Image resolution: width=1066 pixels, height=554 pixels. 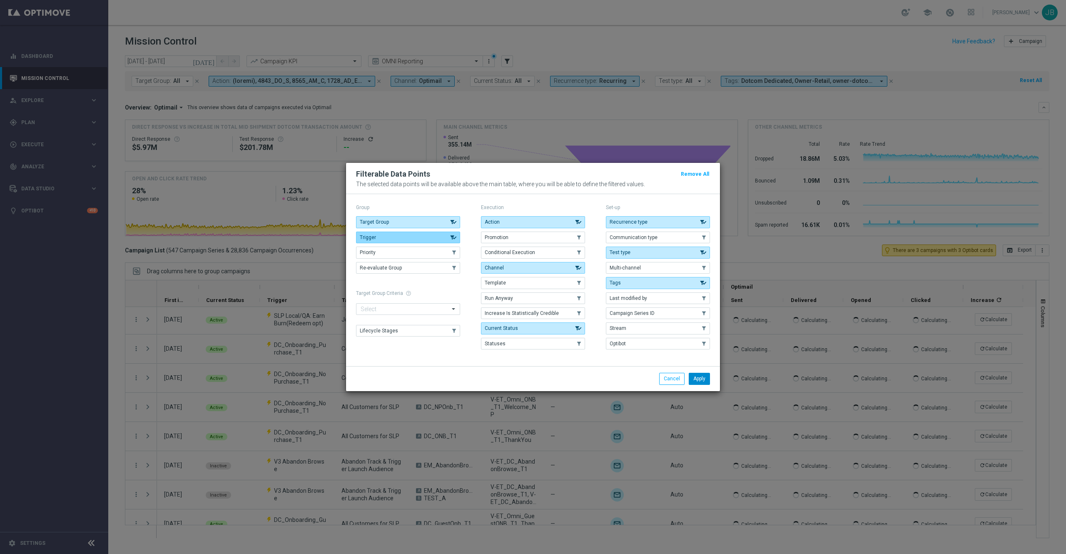 What do you see at coordinates (658, 252) in the screenshot?
I see `button: Test type` at bounding box center [658, 252].